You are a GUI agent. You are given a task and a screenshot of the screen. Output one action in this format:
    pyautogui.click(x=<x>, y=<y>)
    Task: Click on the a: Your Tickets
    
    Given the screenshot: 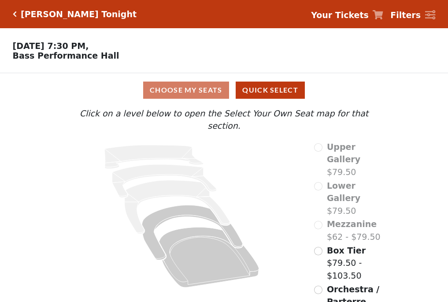 What is the action you would take?
    pyautogui.click(x=347, y=15)
    